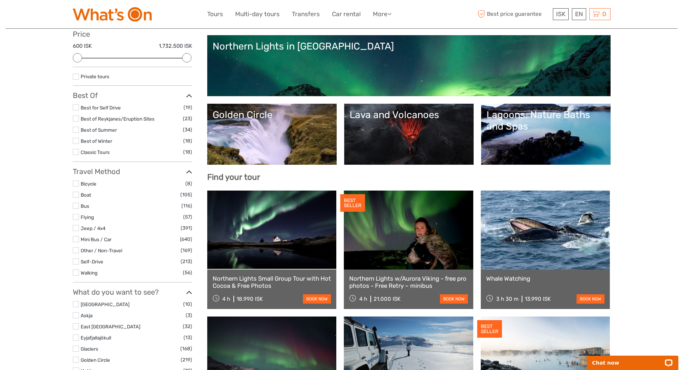 The image size is (683, 370). Describe the element at coordinates (272, 282) in the screenshot. I see `a: Northern Lights Small Group Tour with Hot Cocoa & Free Photos` at that location.